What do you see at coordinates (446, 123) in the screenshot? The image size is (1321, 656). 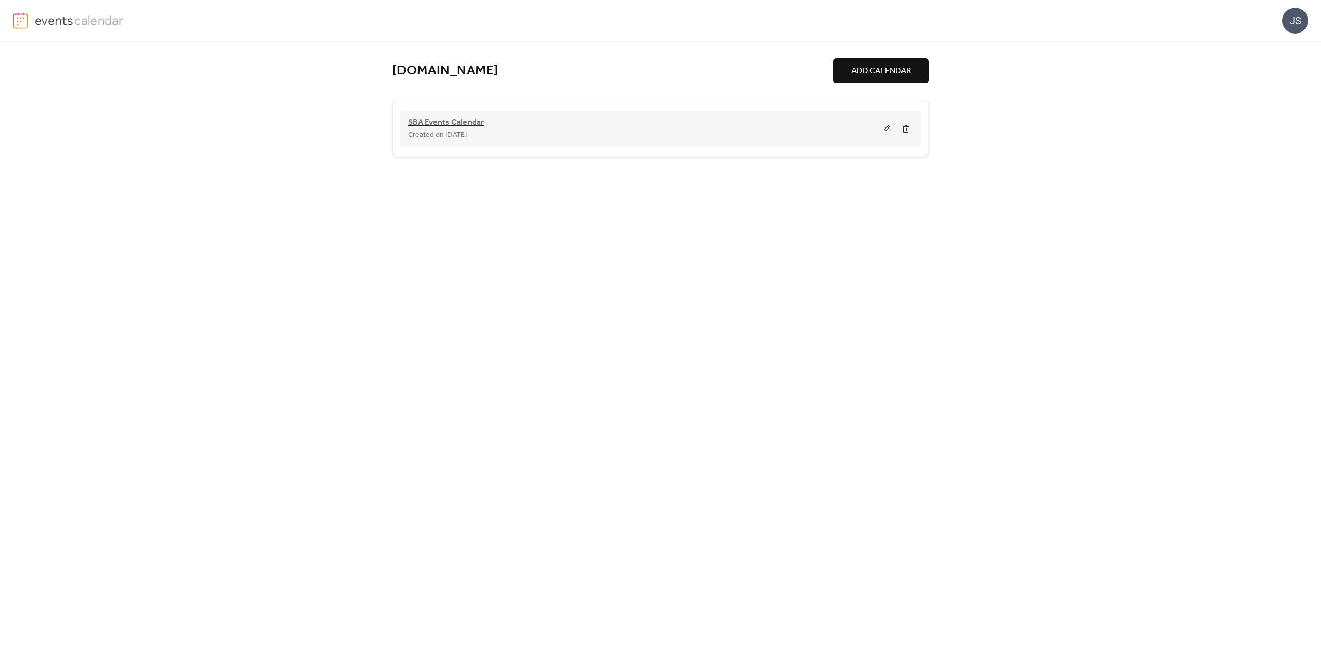 I see `span: SBA Events Calendar` at bounding box center [446, 123].